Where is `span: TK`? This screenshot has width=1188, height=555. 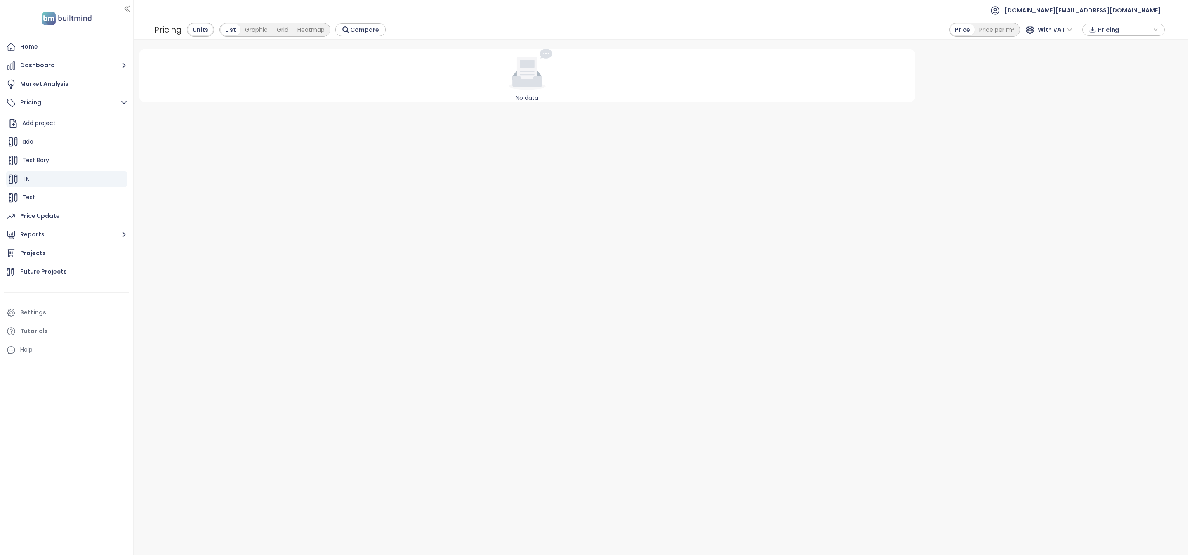
span: TK is located at coordinates (26, 179).